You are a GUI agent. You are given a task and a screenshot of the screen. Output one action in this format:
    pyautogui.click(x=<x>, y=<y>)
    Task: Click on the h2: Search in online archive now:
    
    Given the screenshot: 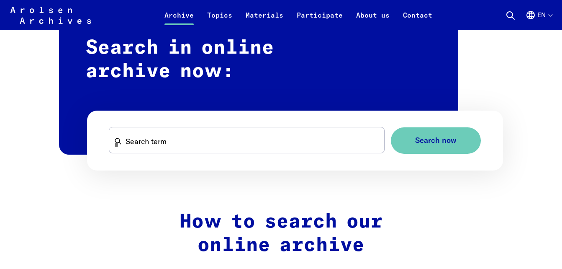 What is the action you would take?
    pyautogui.click(x=259, y=87)
    